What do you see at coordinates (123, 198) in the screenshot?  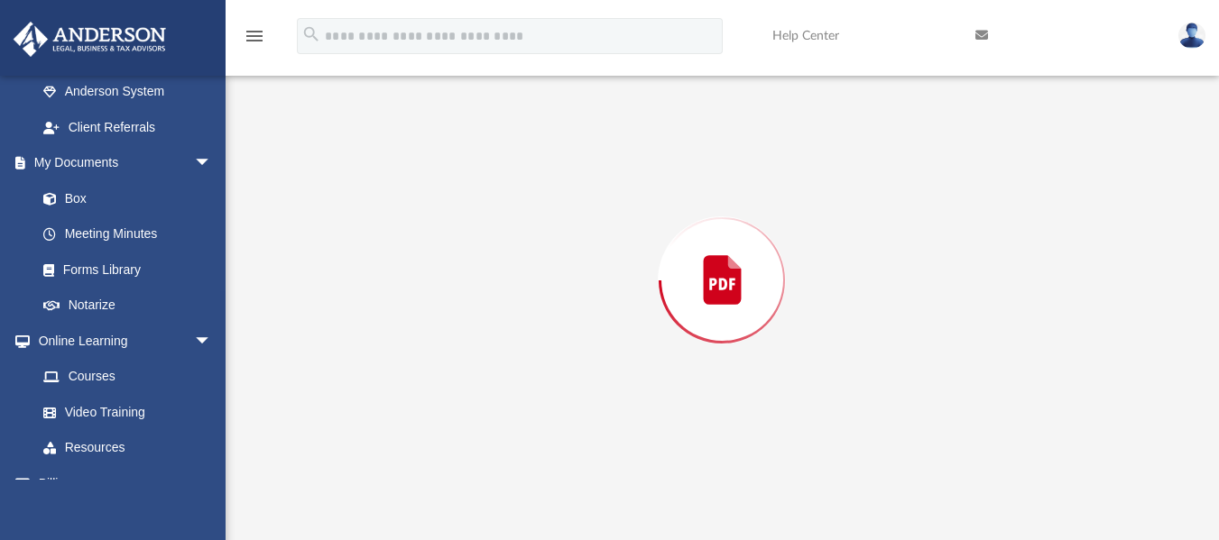 I see `a: Box` at bounding box center [123, 198].